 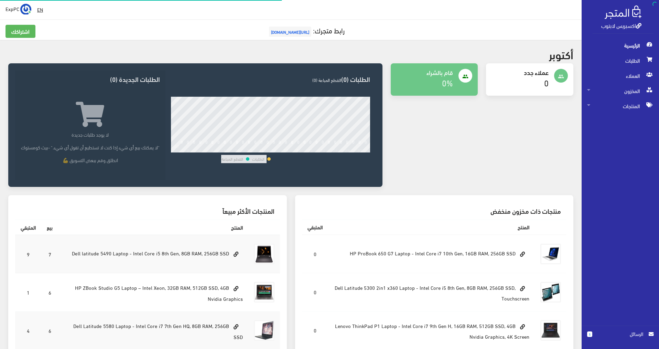 What do you see at coordinates (50, 227) in the screenshot?
I see `th: بيع` at bounding box center [50, 227].